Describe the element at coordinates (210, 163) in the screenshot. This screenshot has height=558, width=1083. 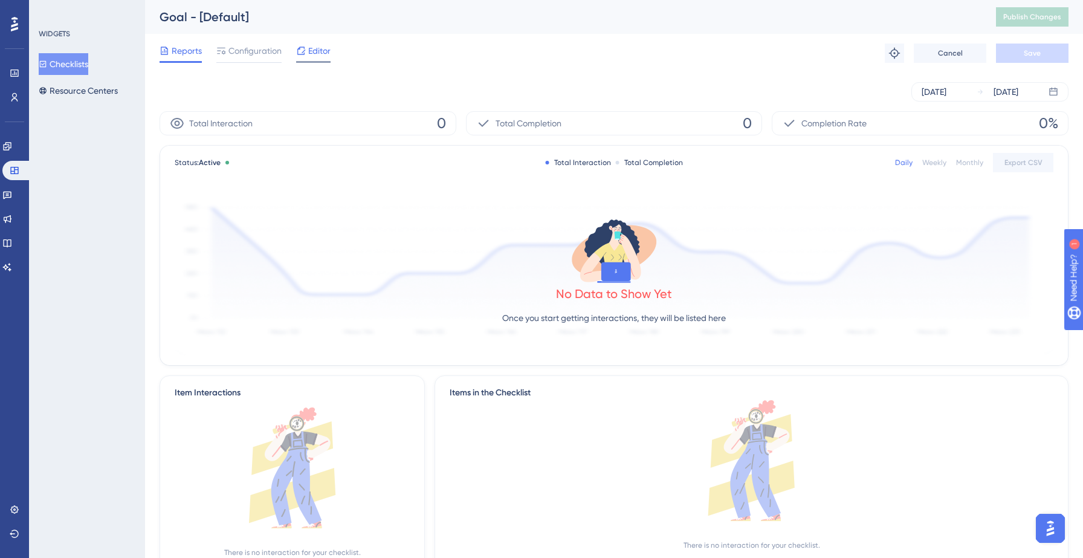
I see `span: Active` at that location.